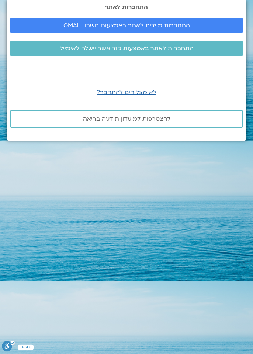 The image size is (253, 354). Describe the element at coordinates (127, 92) in the screenshot. I see `a: לא מצליחים להתחבר?` at that location.